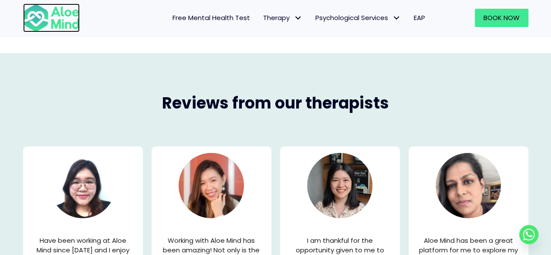 The image size is (551, 255). What do you see at coordinates (211, 17) in the screenshot?
I see `span: Free Mental Health Test` at bounding box center [211, 17].